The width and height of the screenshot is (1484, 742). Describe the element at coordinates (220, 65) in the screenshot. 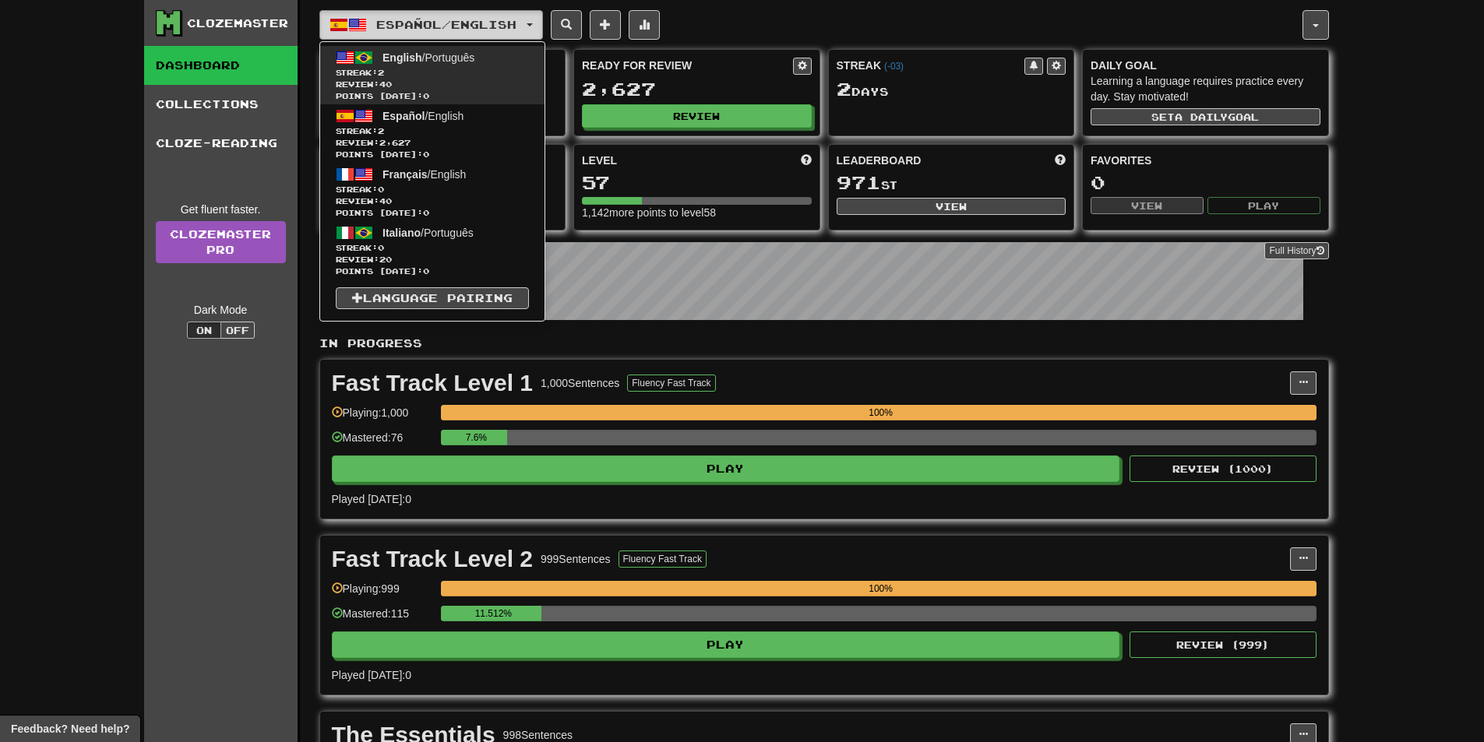

I see `a: Dashboard` at that location.